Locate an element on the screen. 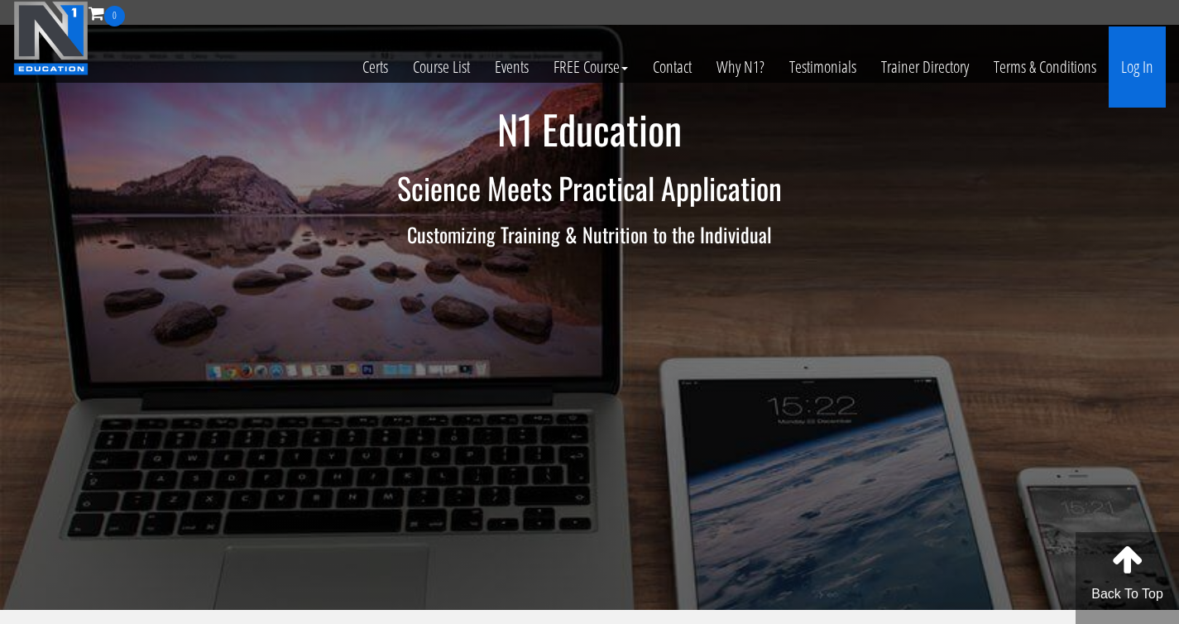 This screenshot has width=1179, height=624. a: Course List is located at coordinates (441, 67).